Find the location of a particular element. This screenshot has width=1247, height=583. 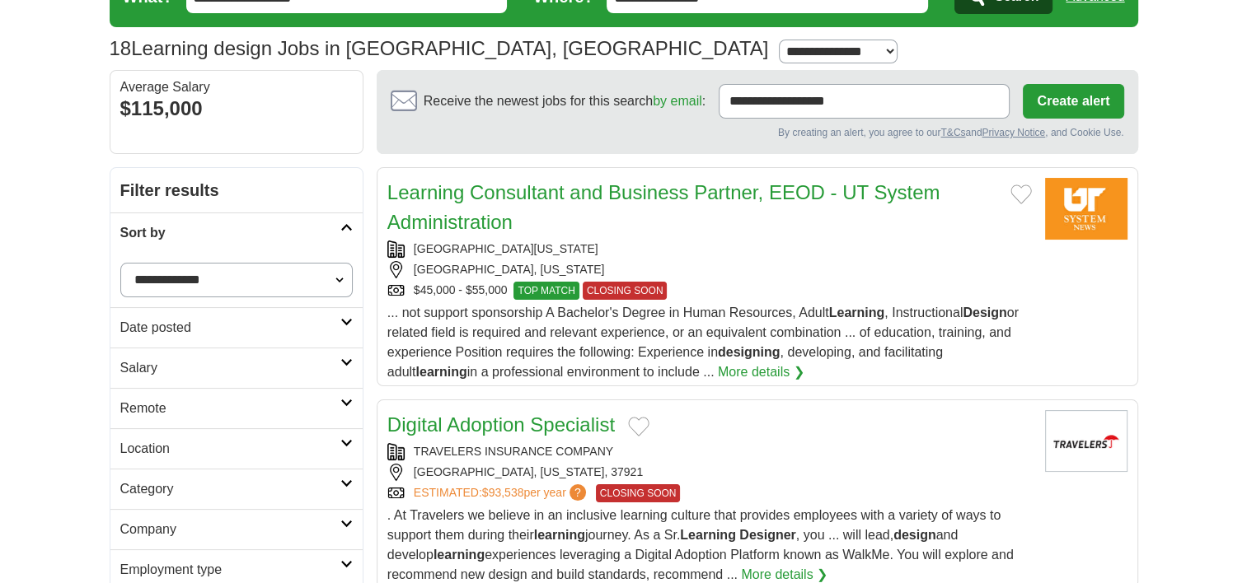

img: Travelers Insurance Company logo is located at coordinates (1086, 441).